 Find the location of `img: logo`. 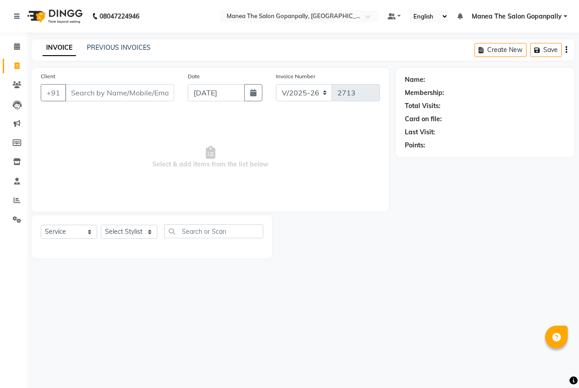

img: logo is located at coordinates (54, 16).